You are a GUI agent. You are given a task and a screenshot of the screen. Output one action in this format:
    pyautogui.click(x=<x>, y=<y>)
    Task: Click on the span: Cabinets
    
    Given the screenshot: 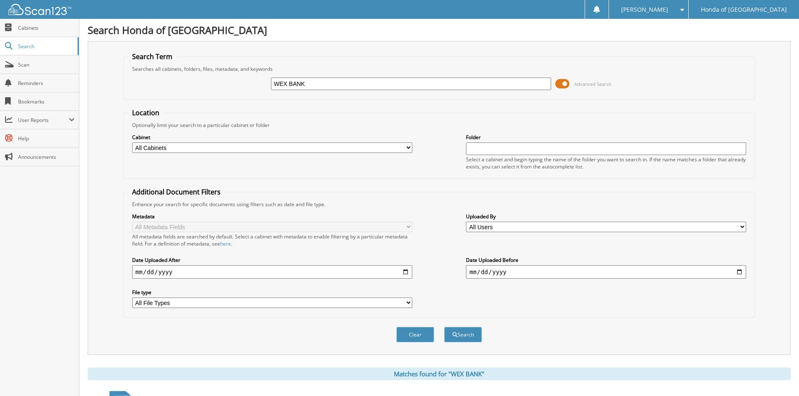 What is the action you would take?
    pyautogui.click(x=46, y=28)
    